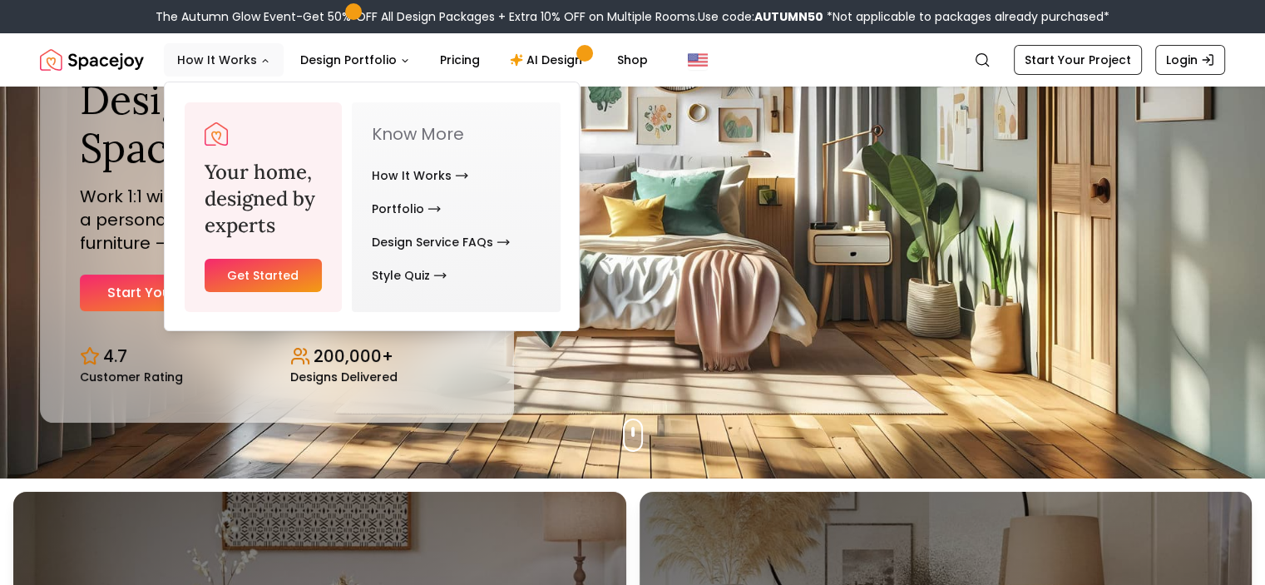 This screenshot has width=1265, height=585. Describe the element at coordinates (456, 134) in the screenshot. I see `p: Know More` at that location.